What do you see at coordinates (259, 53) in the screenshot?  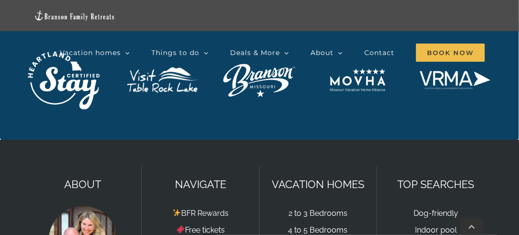 I see `a: Deals & More` at bounding box center [259, 53].